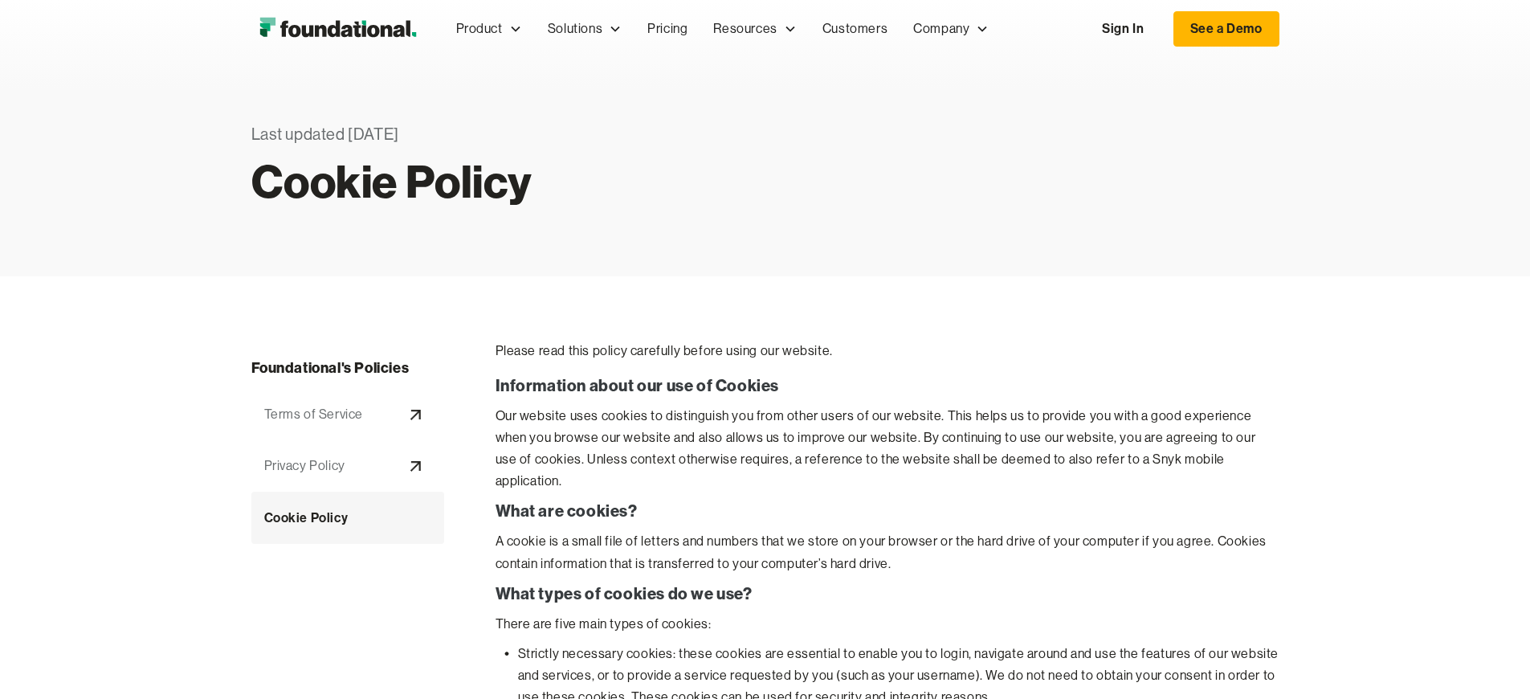 This screenshot has height=699, width=1530. I want to click on p: Information about our use of Cookies, so click(888, 386).